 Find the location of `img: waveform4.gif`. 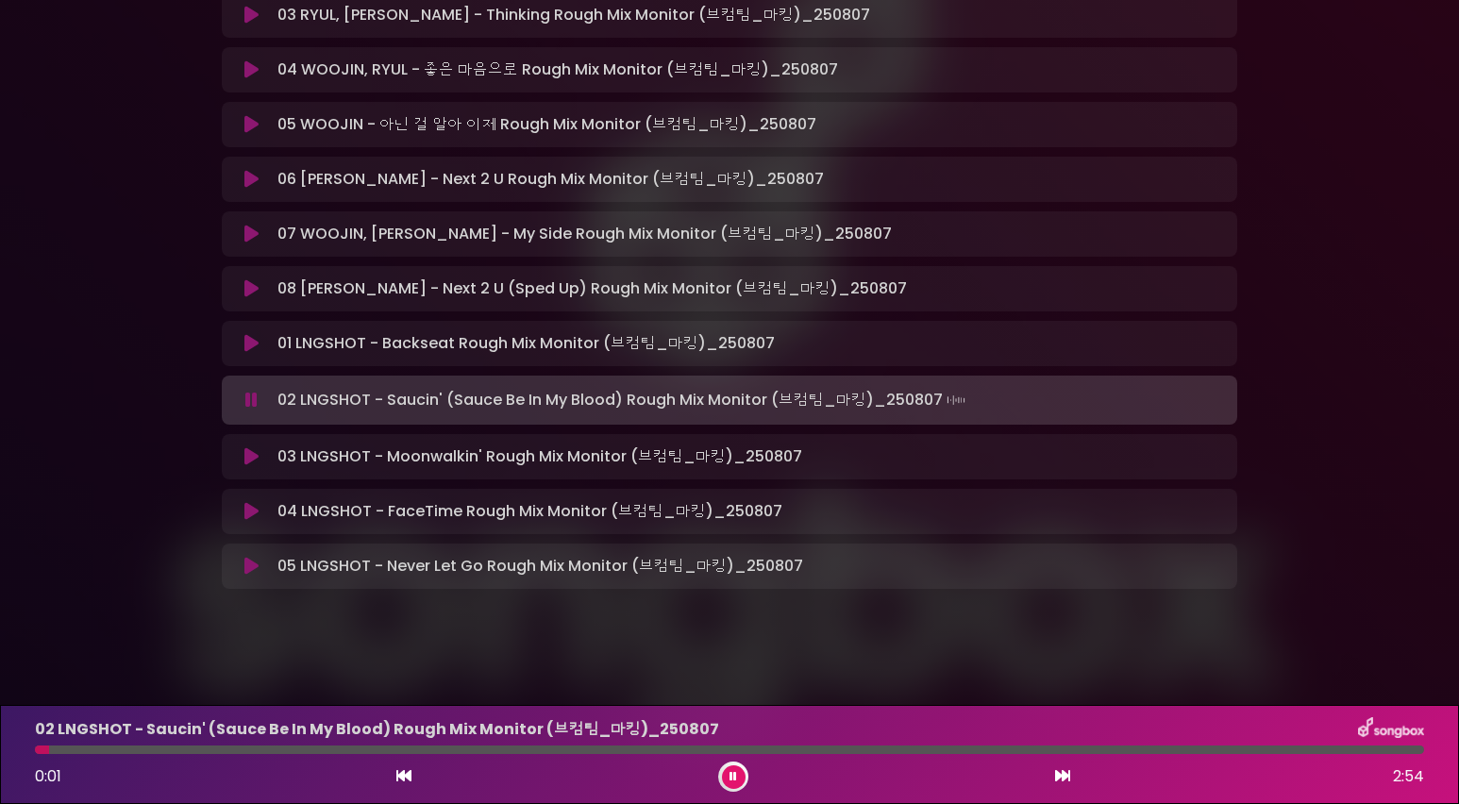

img: waveform4.gif is located at coordinates (956, 400).